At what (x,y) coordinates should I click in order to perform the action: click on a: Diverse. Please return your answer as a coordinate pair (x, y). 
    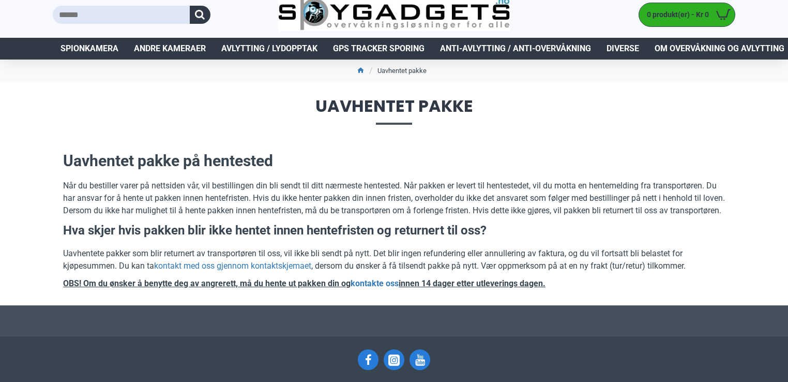
    Looking at the image, I should click on (623, 49).